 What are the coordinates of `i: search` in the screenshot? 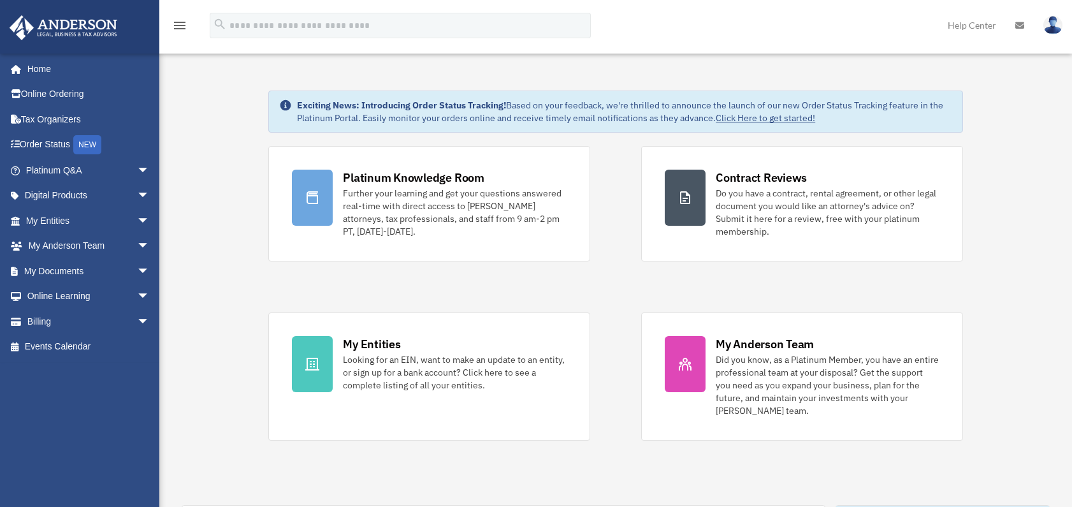 It's located at (220, 24).